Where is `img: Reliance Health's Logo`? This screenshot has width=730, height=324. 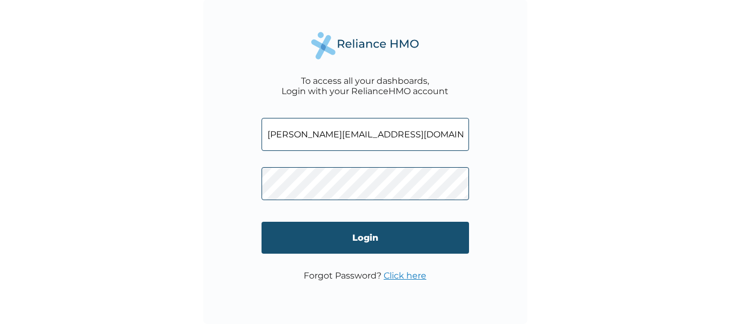 img: Reliance Health's Logo is located at coordinates (365, 45).